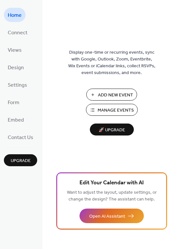 This screenshot has width=181, height=249. What do you see at coordinates (112, 129) in the screenshot?
I see `button: 🚀 Upgrade` at bounding box center [112, 129].